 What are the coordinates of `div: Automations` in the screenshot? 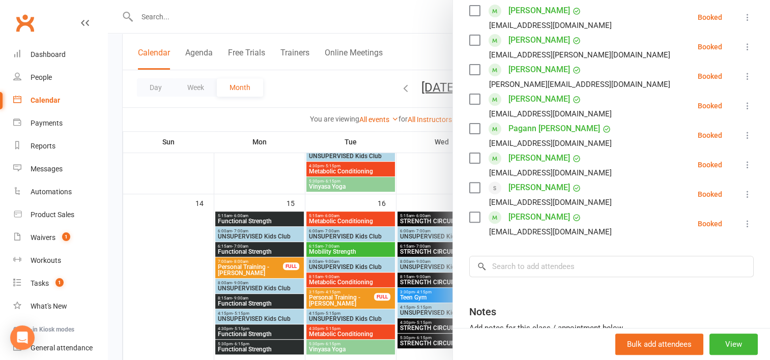 It's located at (51, 192).